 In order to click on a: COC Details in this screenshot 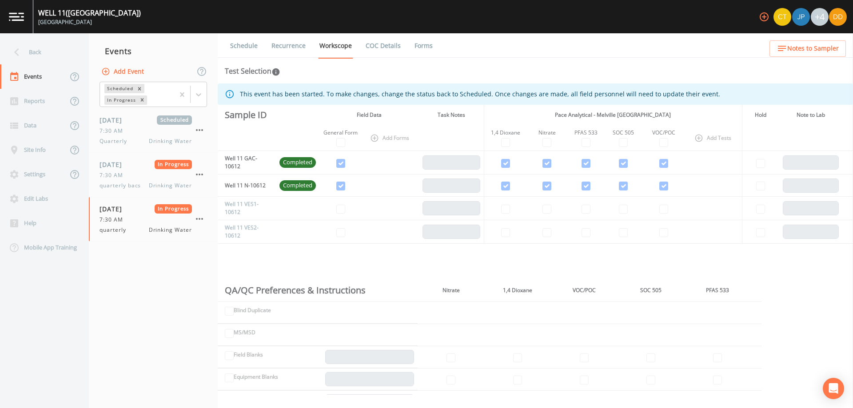, I will do `click(383, 46)`.